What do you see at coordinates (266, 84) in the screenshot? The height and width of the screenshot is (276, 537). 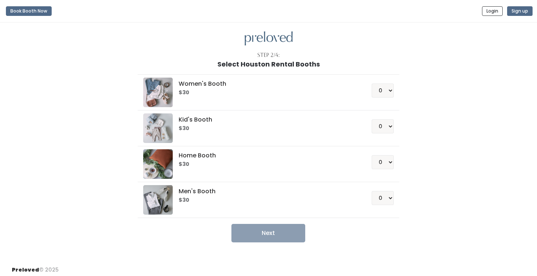 I see `h5: Women's Booth` at bounding box center [266, 84].